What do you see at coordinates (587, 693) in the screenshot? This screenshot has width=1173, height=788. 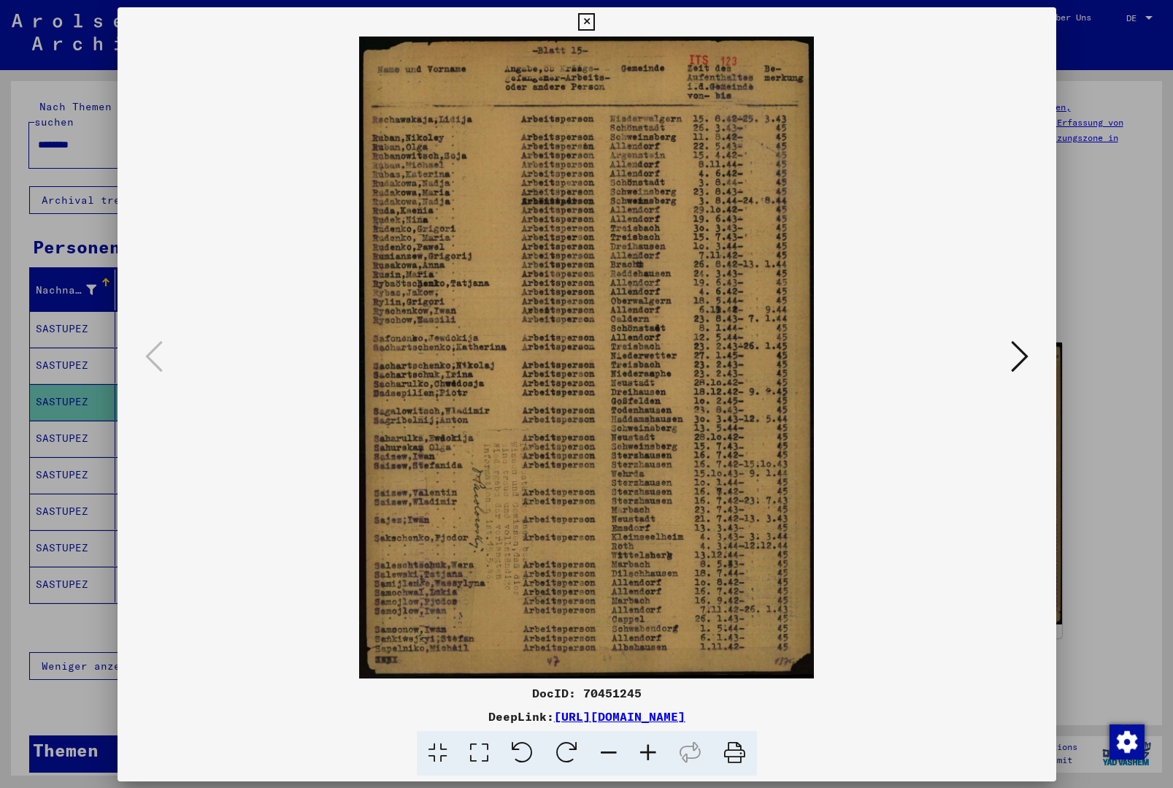 I see `div: DocID: 70451245` at bounding box center [587, 693].